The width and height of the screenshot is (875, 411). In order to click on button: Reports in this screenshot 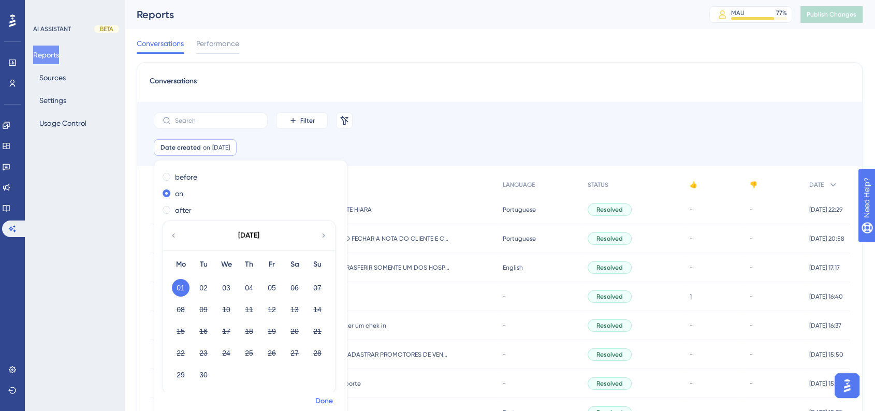, I will do `click(46, 55)`.